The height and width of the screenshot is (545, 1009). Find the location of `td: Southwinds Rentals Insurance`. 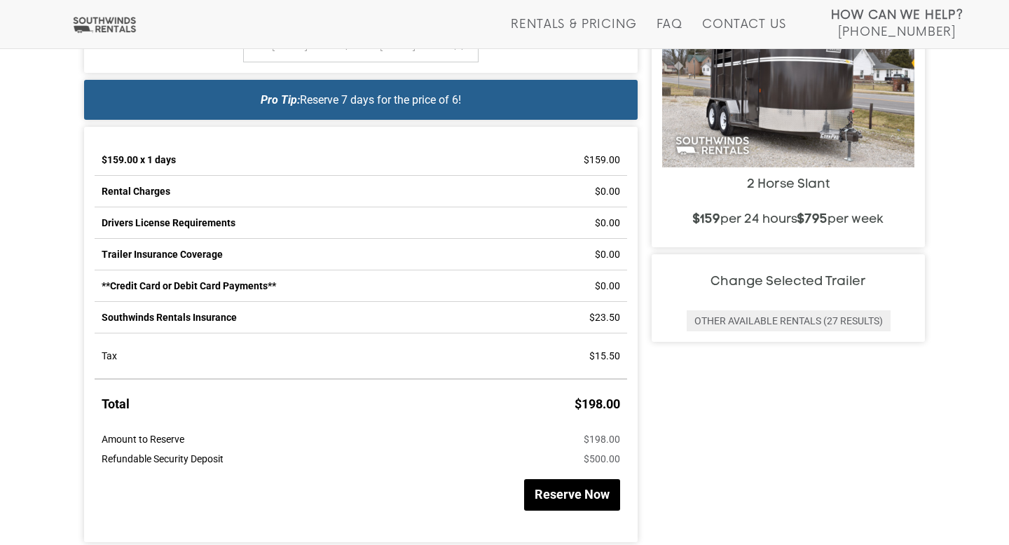

td: Southwinds Rentals Insurance is located at coordinates (334, 318).